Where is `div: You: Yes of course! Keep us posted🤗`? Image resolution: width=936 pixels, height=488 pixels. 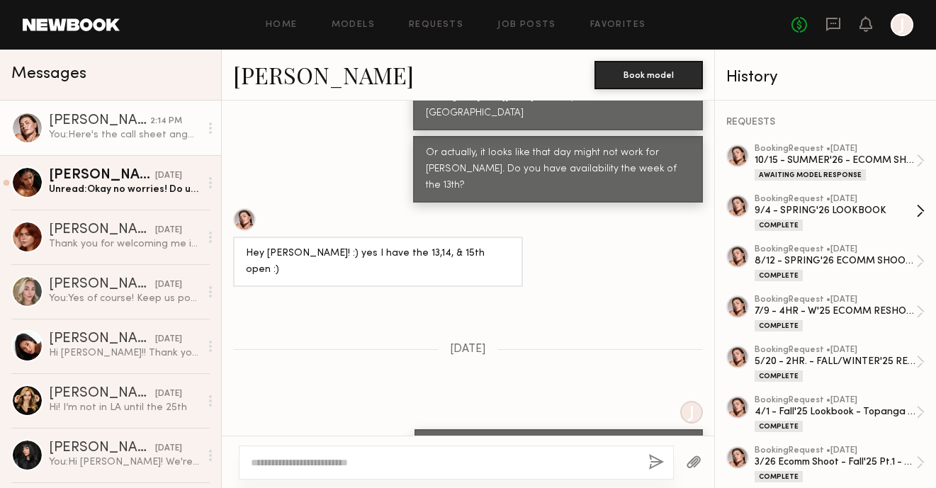 div: You: Yes of course! Keep us posted🤗 is located at coordinates (124, 298).